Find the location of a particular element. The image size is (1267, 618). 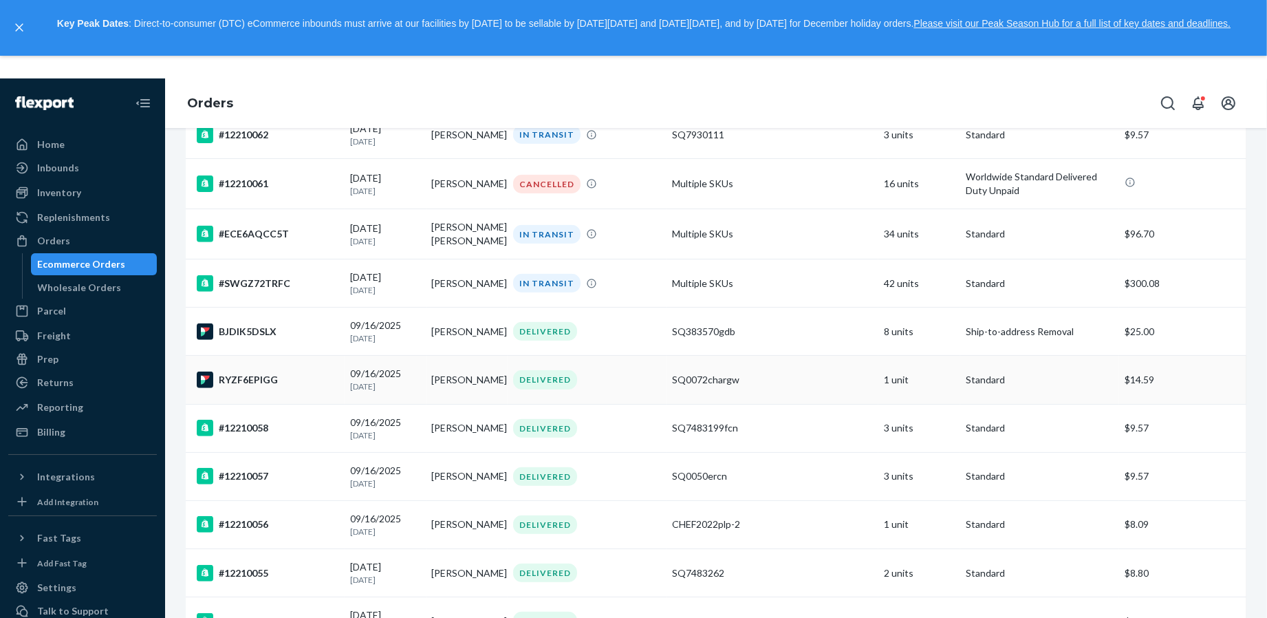

a: Ecommerce Orders is located at coordinates (94, 264).